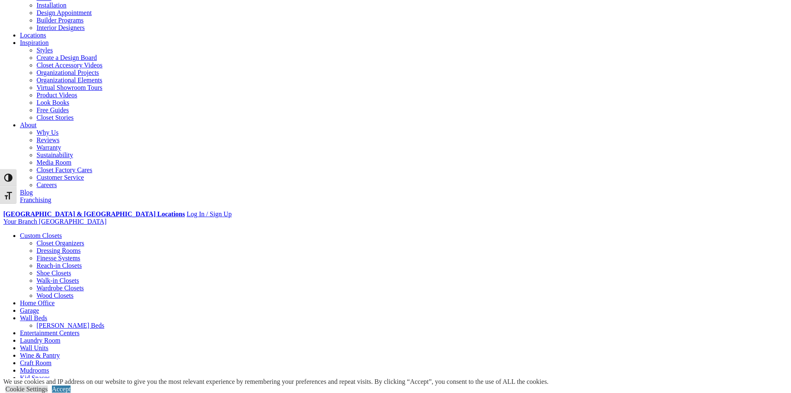 The width and height of the screenshot is (791, 393). I want to click on a: Closet Factory Cares, so click(64, 169).